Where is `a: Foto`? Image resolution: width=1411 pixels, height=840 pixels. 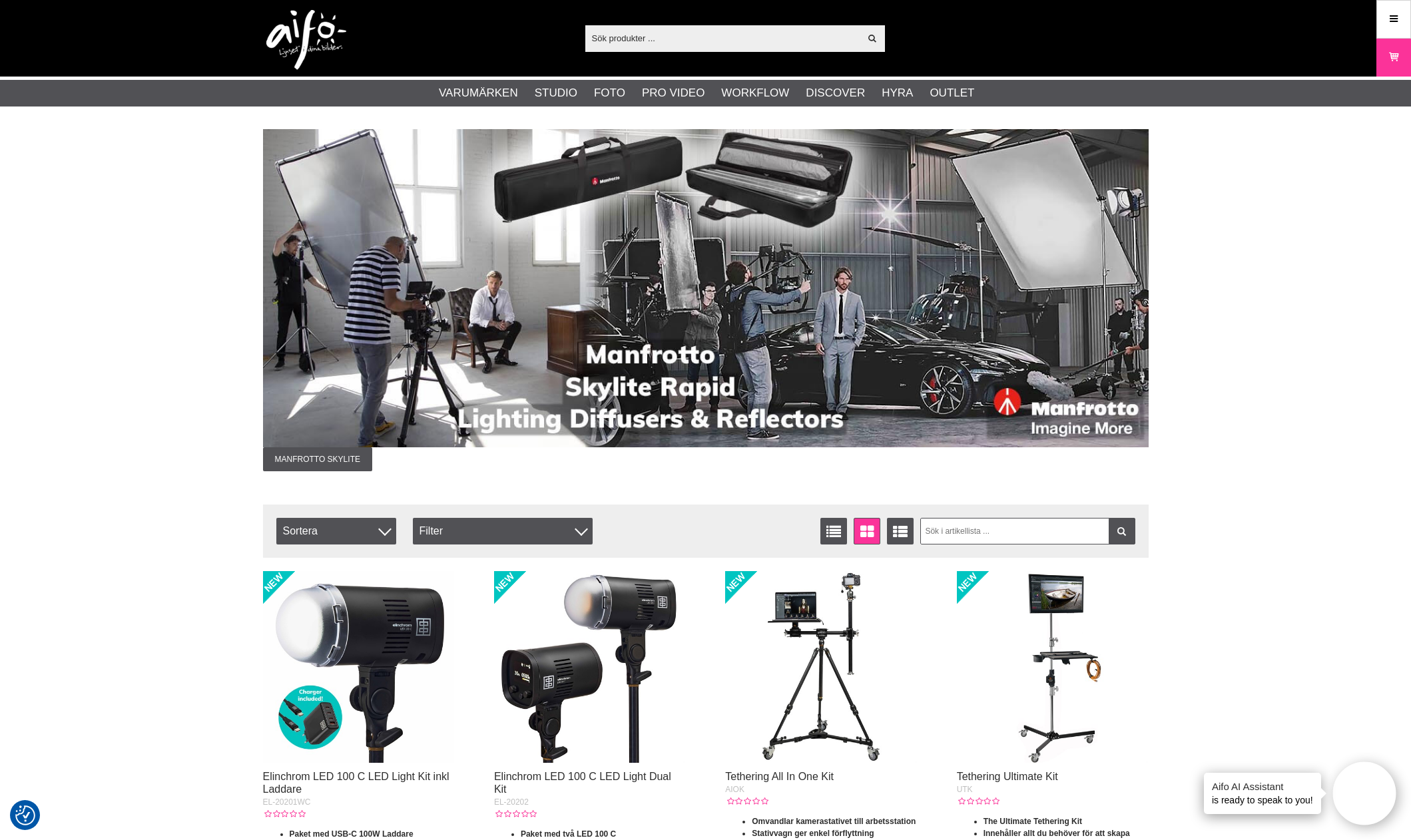 a: Foto is located at coordinates (609, 93).